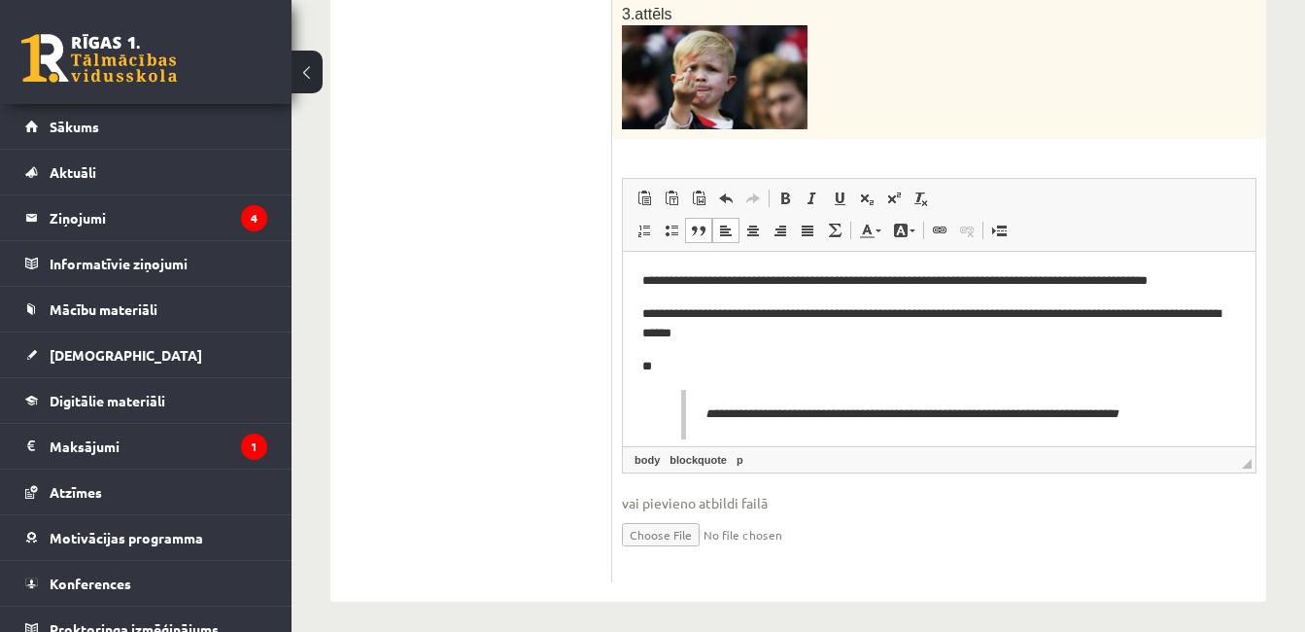 The height and width of the screenshot is (632, 1305). What do you see at coordinates (103, 309) in the screenshot?
I see `span: Mācību materiāli` at bounding box center [103, 309].